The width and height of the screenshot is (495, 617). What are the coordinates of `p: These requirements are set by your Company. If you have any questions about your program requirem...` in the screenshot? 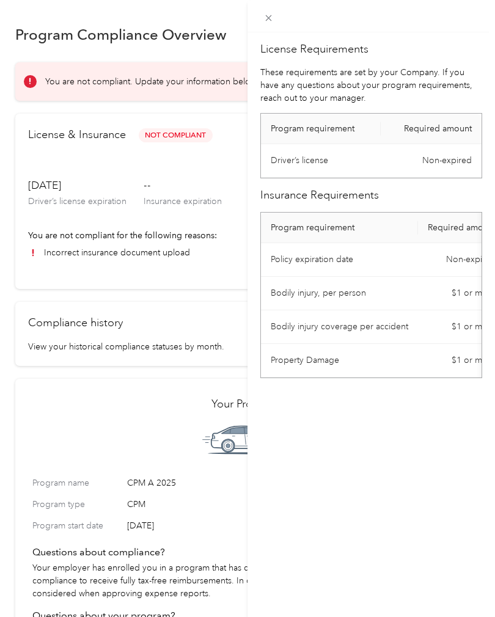 It's located at (371, 85).